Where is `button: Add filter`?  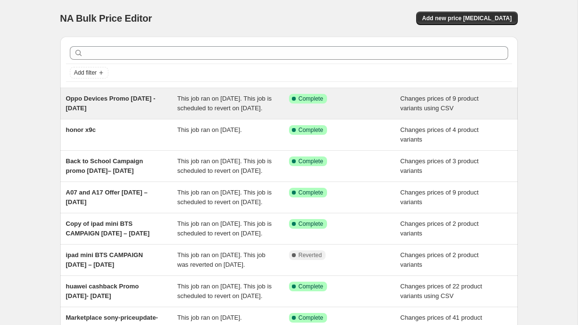 button: Add filter is located at coordinates (89, 73).